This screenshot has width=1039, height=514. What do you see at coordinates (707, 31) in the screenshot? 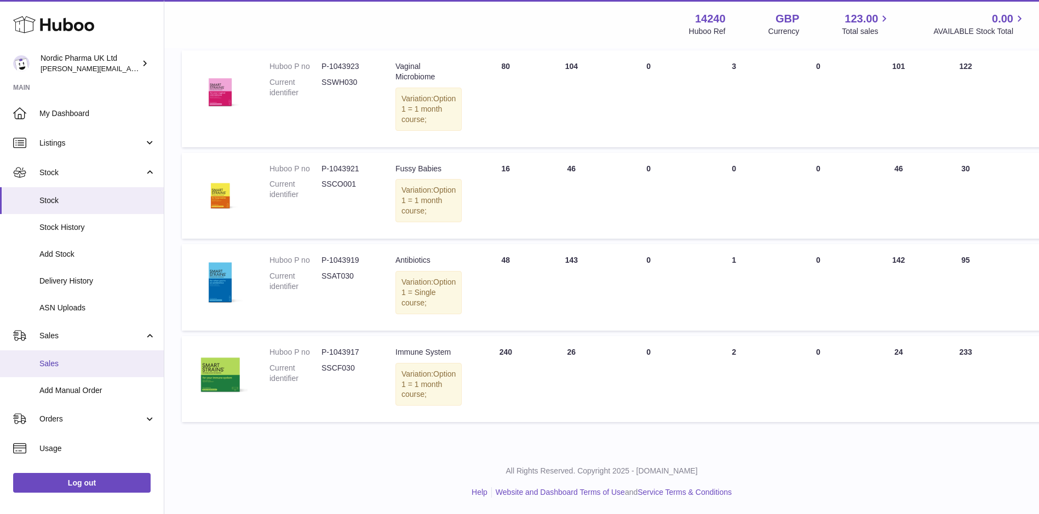
I see `div: Huboo Ref` at bounding box center [707, 31].